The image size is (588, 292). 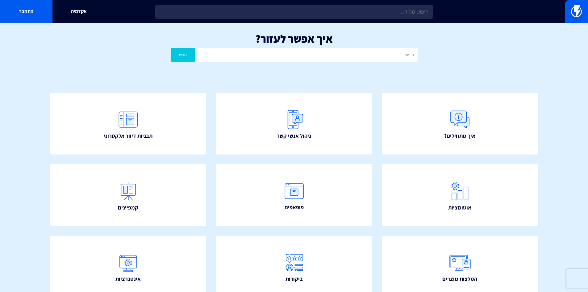 What do you see at coordinates (294, 39) in the screenshot?
I see `h1: איך אפשר לעזור?` at bounding box center [294, 39].